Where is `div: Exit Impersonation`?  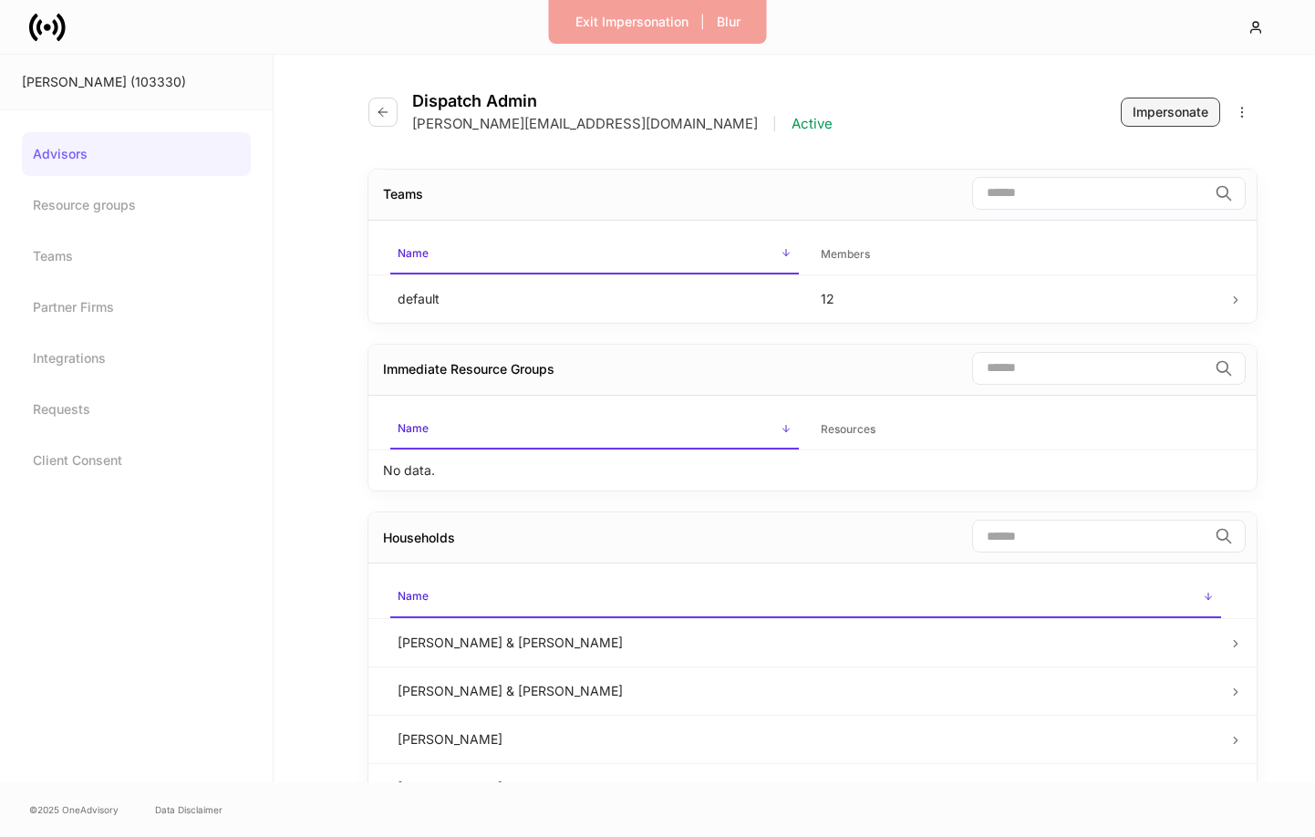 div: Exit Impersonation is located at coordinates (632, 22).